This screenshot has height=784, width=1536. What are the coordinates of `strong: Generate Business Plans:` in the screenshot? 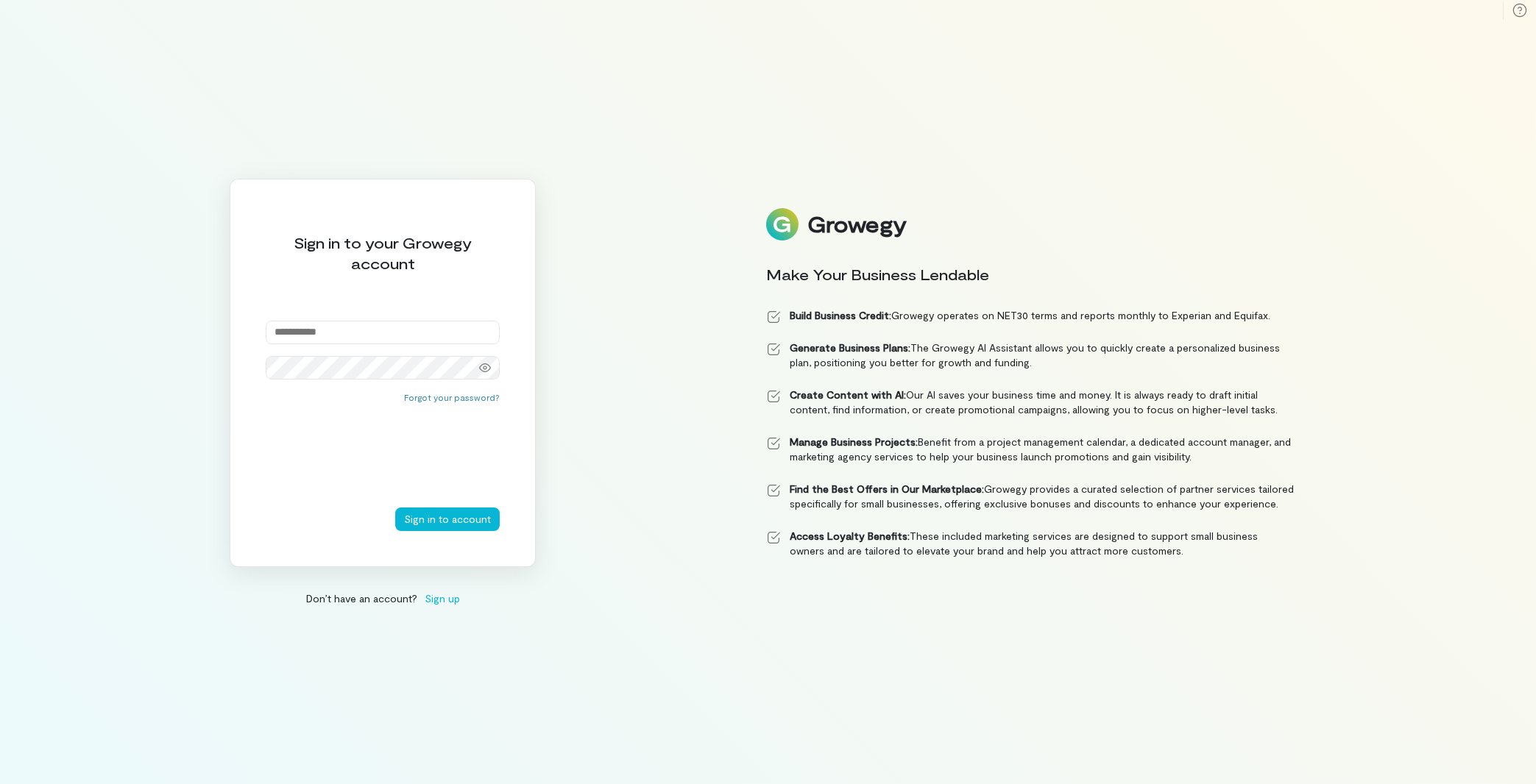 It's located at (850, 347).